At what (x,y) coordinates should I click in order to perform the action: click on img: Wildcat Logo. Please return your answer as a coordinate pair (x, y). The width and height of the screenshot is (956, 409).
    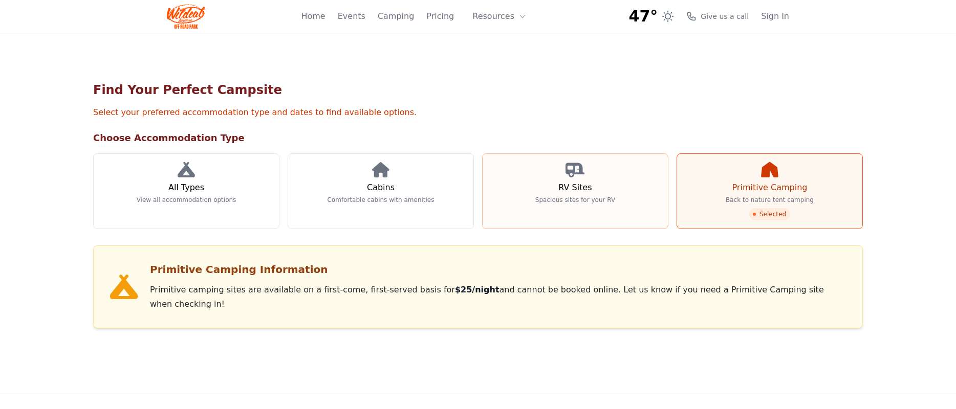
    Looking at the image, I should click on (186, 16).